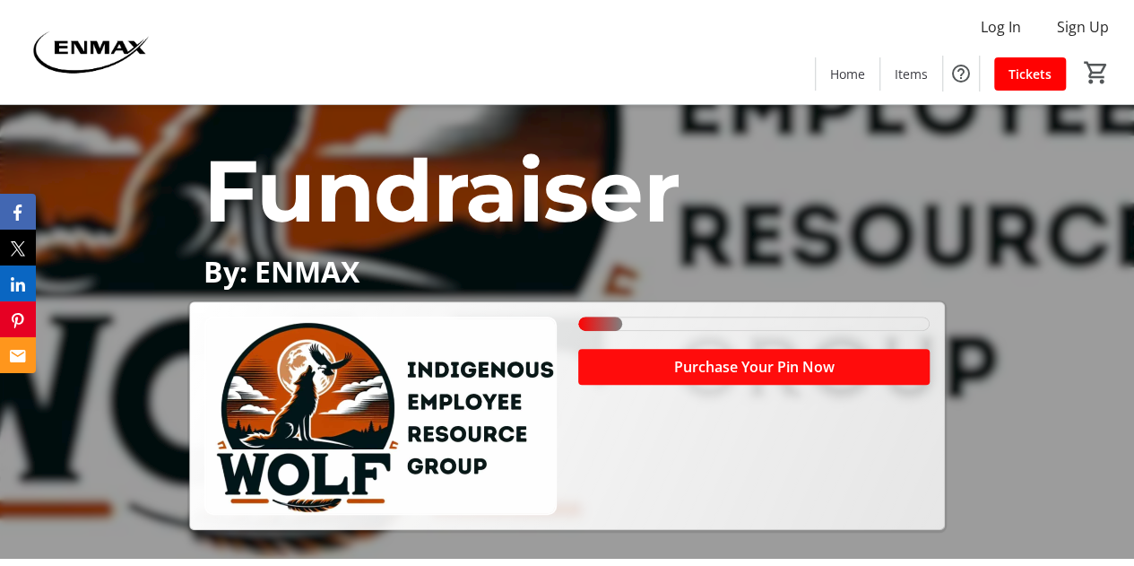  Describe the element at coordinates (753, 367) in the screenshot. I see `span: Purchase Your Pin Now` at that location.